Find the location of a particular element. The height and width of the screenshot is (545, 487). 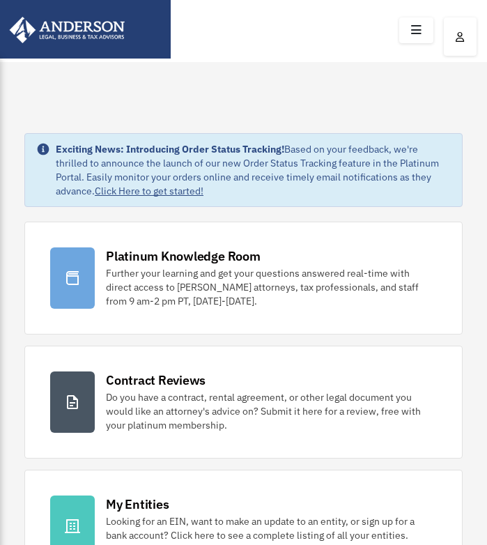

a: Contract Reviews Do you have a contract, rental agreement, or other legal document you would like... is located at coordinates (243, 402).